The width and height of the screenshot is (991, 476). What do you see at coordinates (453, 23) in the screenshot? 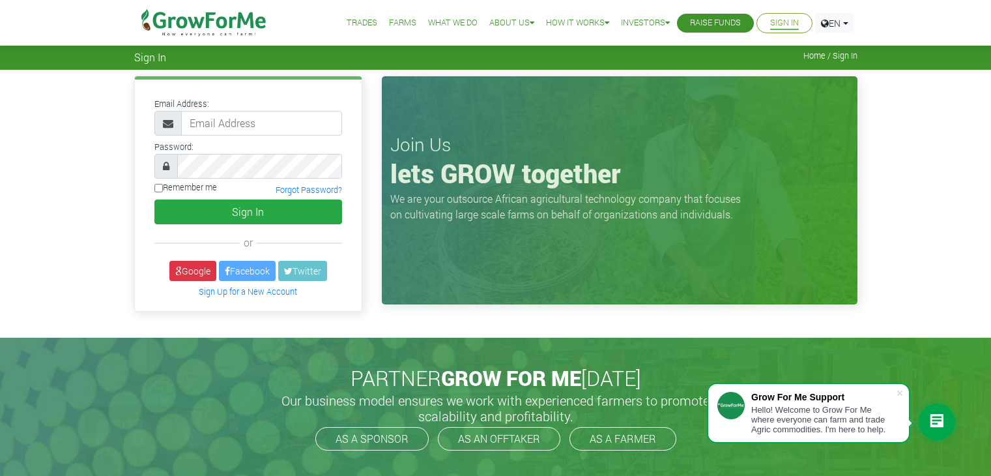
I see `a: What We Do` at bounding box center [453, 23].